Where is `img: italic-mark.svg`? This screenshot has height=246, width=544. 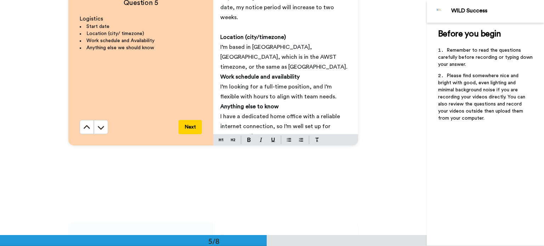 img: italic-mark.svg is located at coordinates (261, 140).